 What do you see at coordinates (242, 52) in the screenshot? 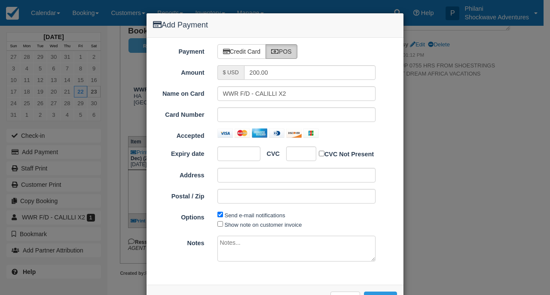
I see `label: Credit Card` at bounding box center [242, 52].